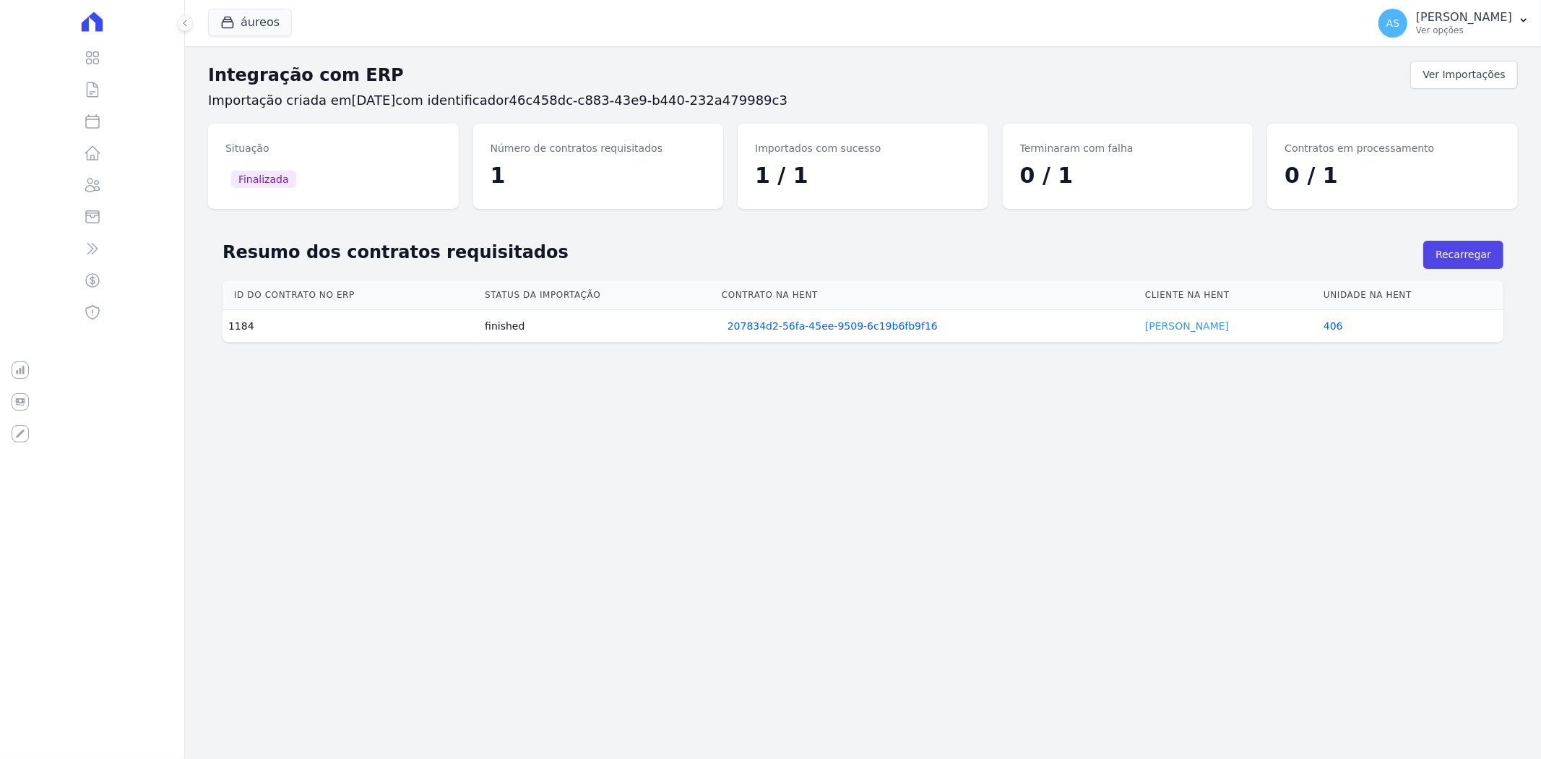  I want to click on a: 207834d2-56fa-45ee-9509-6c19b6fb9f16, so click(832, 326).